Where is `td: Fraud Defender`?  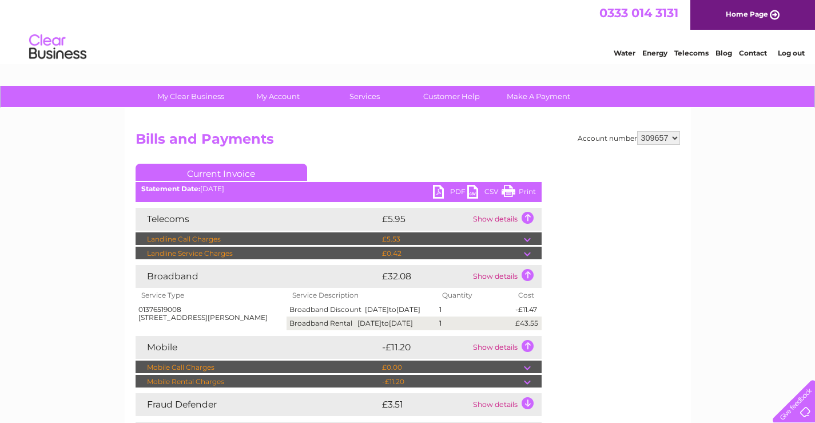
td: Fraud Defender is located at coordinates (257, 404).